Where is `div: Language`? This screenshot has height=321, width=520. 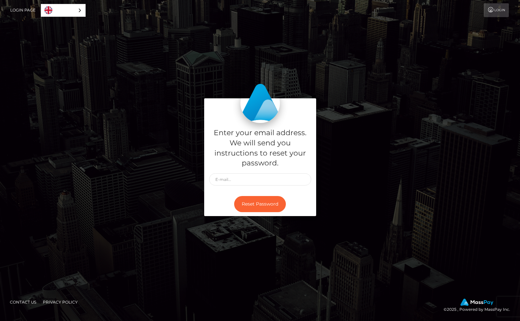 div: Language is located at coordinates (63, 10).